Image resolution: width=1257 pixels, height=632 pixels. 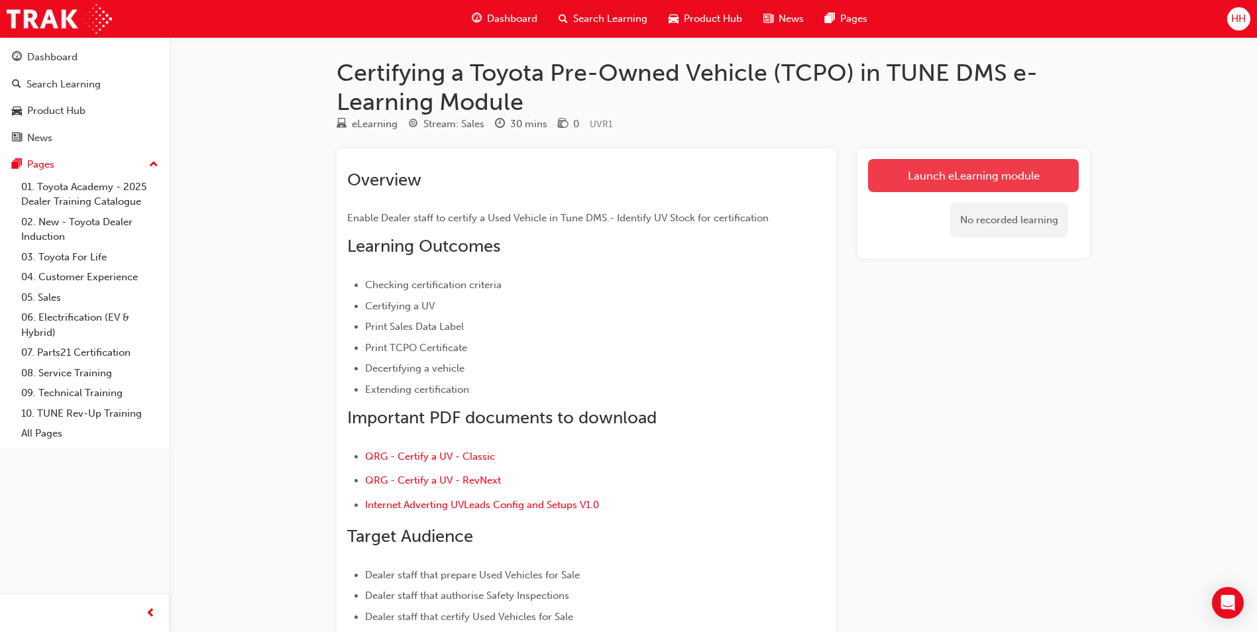 What do you see at coordinates (500, 125) in the screenshot?
I see `span: clock-icon` at bounding box center [500, 125].